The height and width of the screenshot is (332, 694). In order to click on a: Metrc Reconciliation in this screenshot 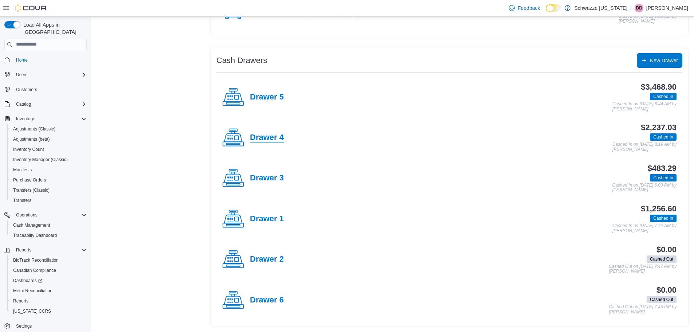, I will do `click(33, 291)`.